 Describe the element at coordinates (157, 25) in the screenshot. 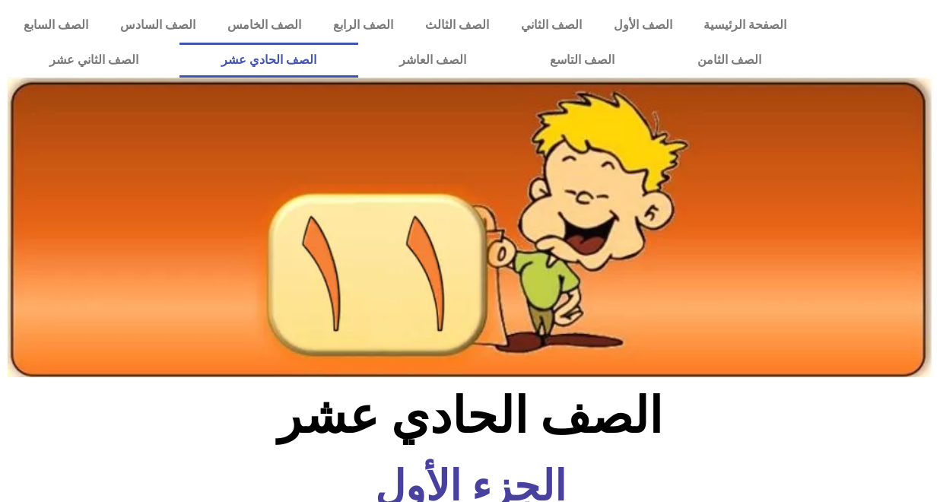

I see `a: الصف السادس` at that location.